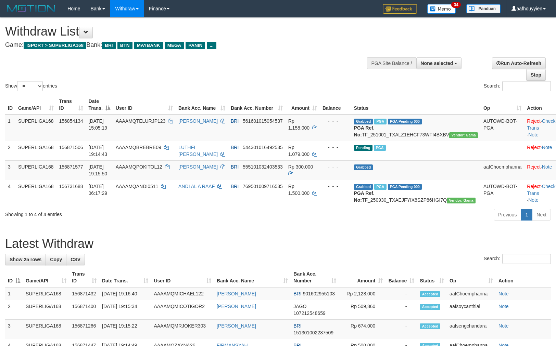  What do you see at coordinates (125, 277) in the screenshot?
I see `th: Date Trans.: activate to sort column ascending` at bounding box center [125, 277].